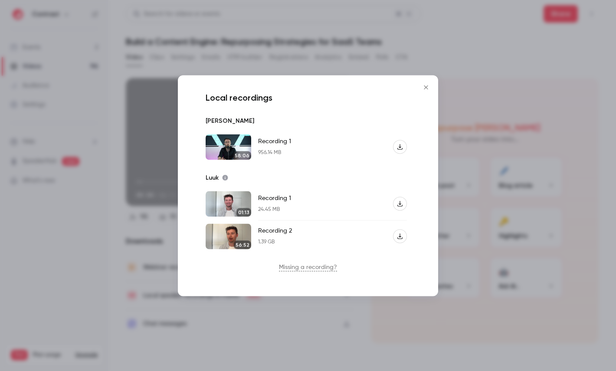 The height and width of the screenshot is (371, 616). What do you see at coordinates (426, 87) in the screenshot?
I see `button: Close` at bounding box center [426, 87].